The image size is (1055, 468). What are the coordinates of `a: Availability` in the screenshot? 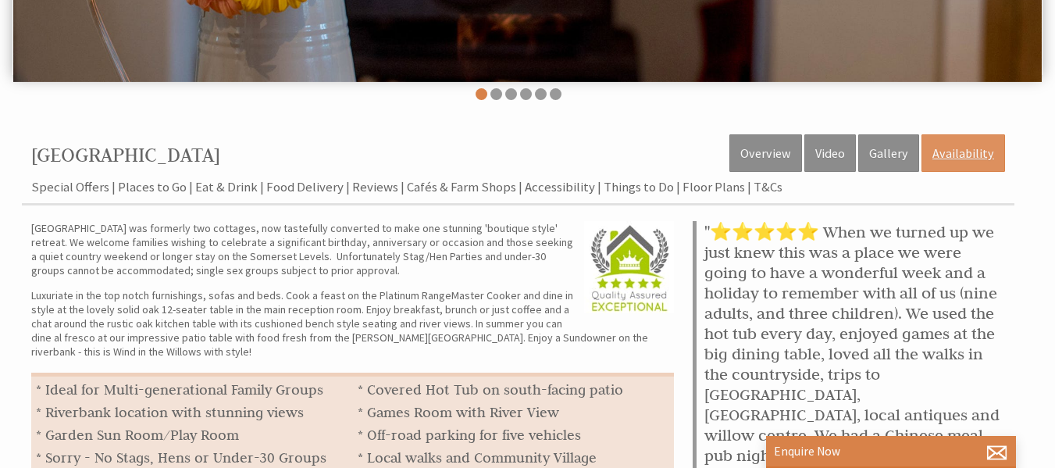 It's located at (963, 153).